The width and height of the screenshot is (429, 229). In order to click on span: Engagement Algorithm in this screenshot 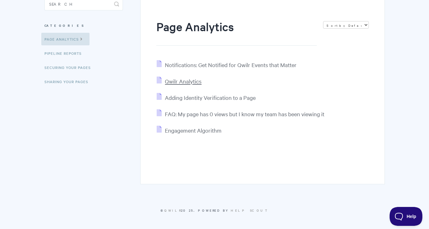, I will do `click(193, 130)`.